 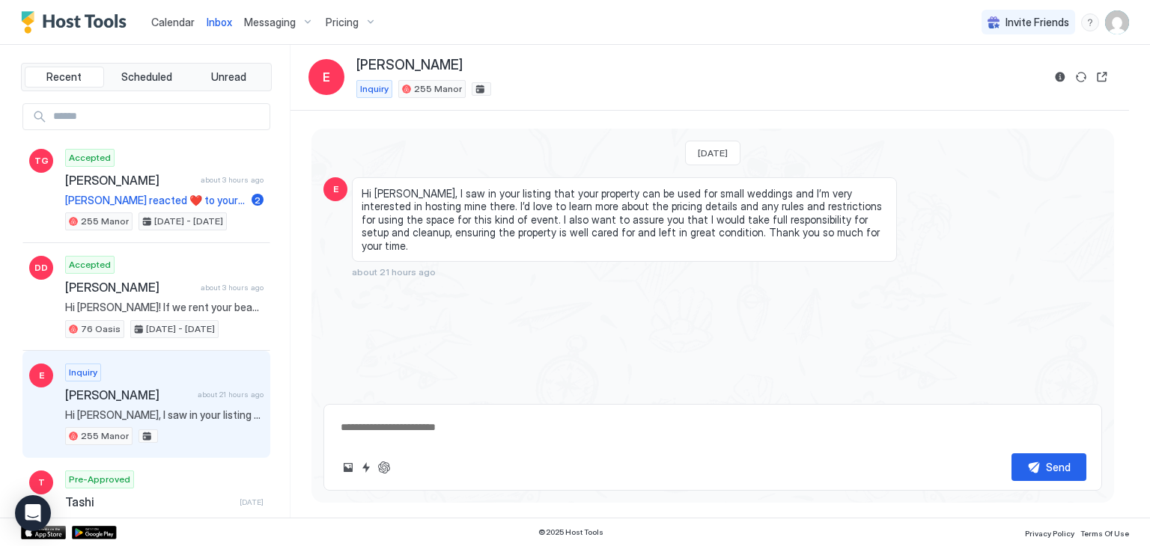 What do you see at coordinates (164, 522) in the screenshot?
I see `span: Hi! My friends booked the house that’s 1st picture is a bunch of black chairs. Is this close to t...` at bounding box center [164, 522].